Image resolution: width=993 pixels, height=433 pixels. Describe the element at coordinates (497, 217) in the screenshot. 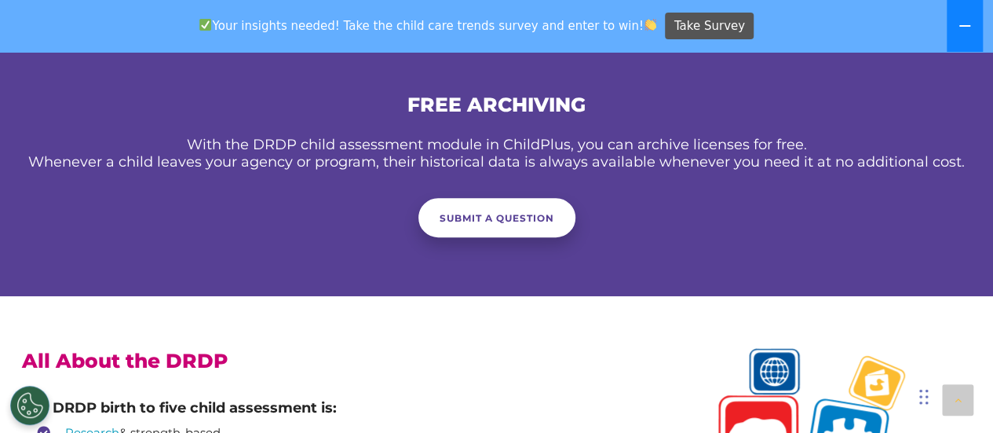

I see `a: SUBMIT A QUESTION` at that location.